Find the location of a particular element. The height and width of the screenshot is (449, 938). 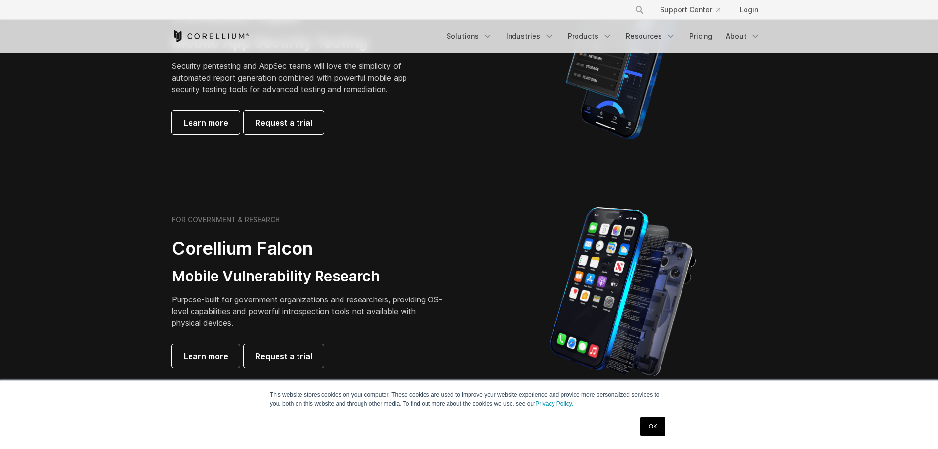

a: Resources is located at coordinates (651, 36).